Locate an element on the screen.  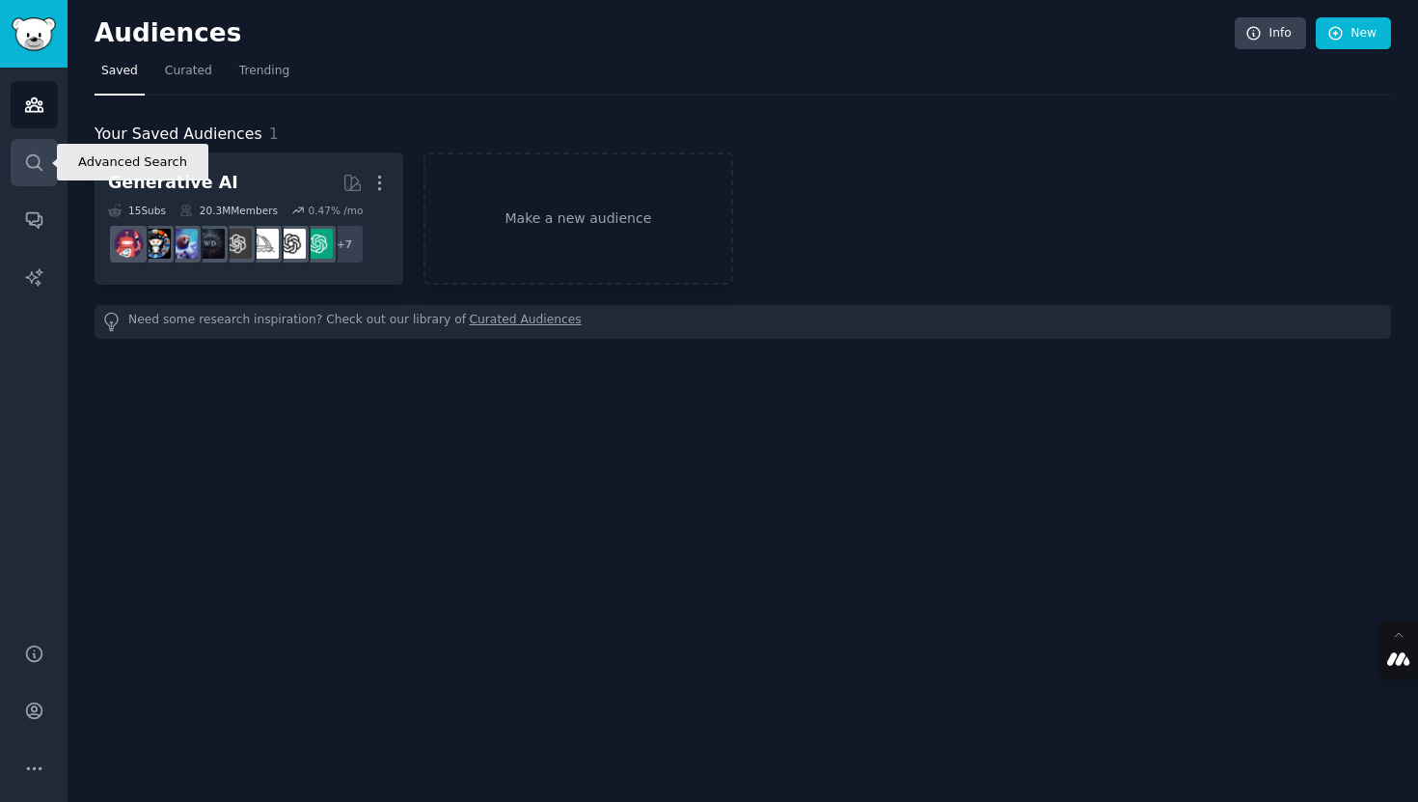
a: Curated is located at coordinates (188, 75).